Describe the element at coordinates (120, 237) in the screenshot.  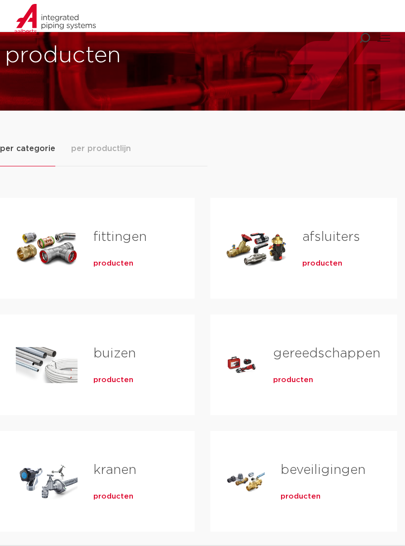
I see `a: fittingen` at that location.